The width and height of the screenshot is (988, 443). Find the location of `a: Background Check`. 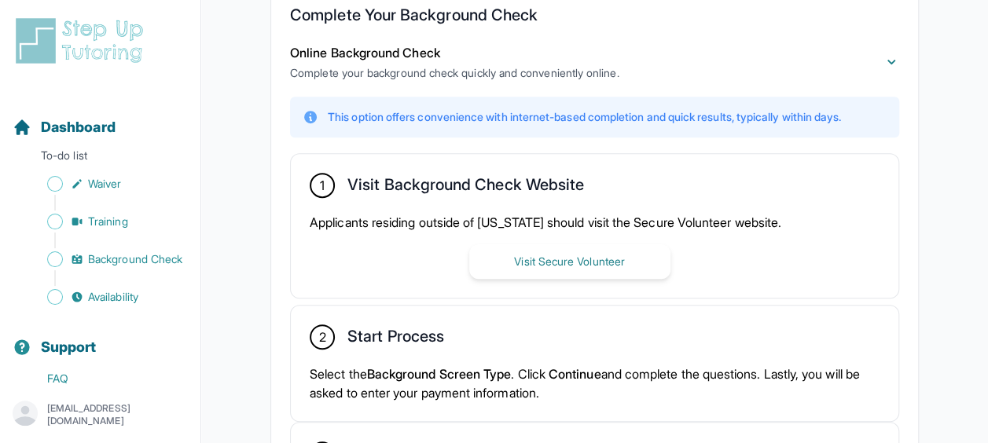

a: Background Check is located at coordinates (106, 259).